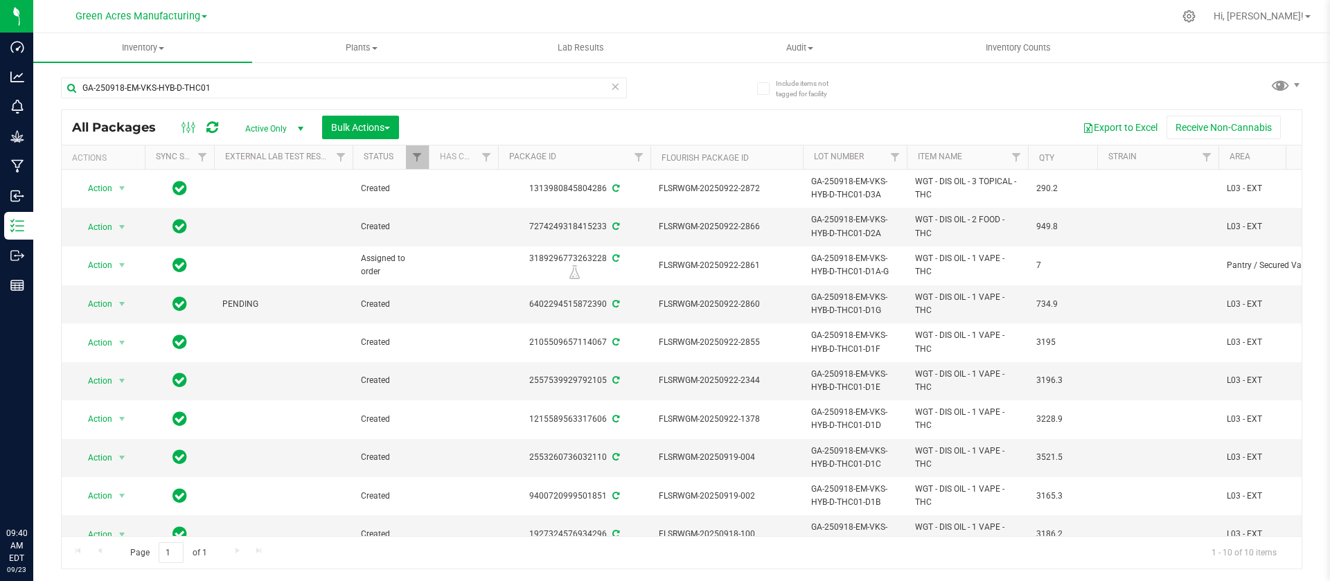  What do you see at coordinates (727, 342) in the screenshot?
I see `span: FLSRWGM-20250922-2855` at bounding box center [727, 342].